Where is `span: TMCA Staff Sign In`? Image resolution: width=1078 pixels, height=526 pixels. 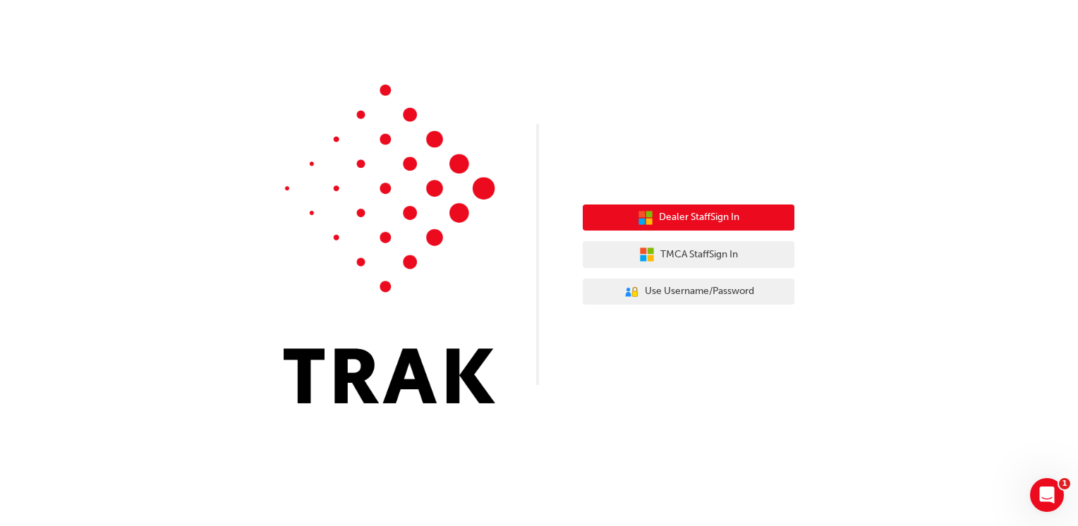 span: TMCA Staff Sign In is located at coordinates (699, 255).